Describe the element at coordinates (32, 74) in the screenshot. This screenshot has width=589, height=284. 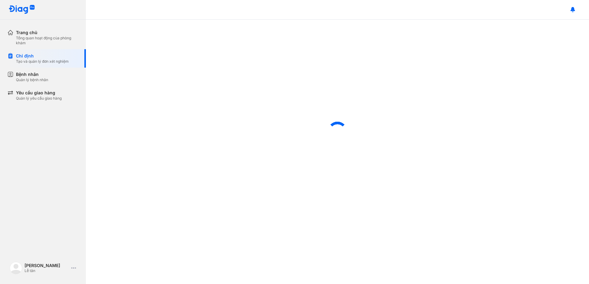
I see `div: Bệnh nhân` at that location.